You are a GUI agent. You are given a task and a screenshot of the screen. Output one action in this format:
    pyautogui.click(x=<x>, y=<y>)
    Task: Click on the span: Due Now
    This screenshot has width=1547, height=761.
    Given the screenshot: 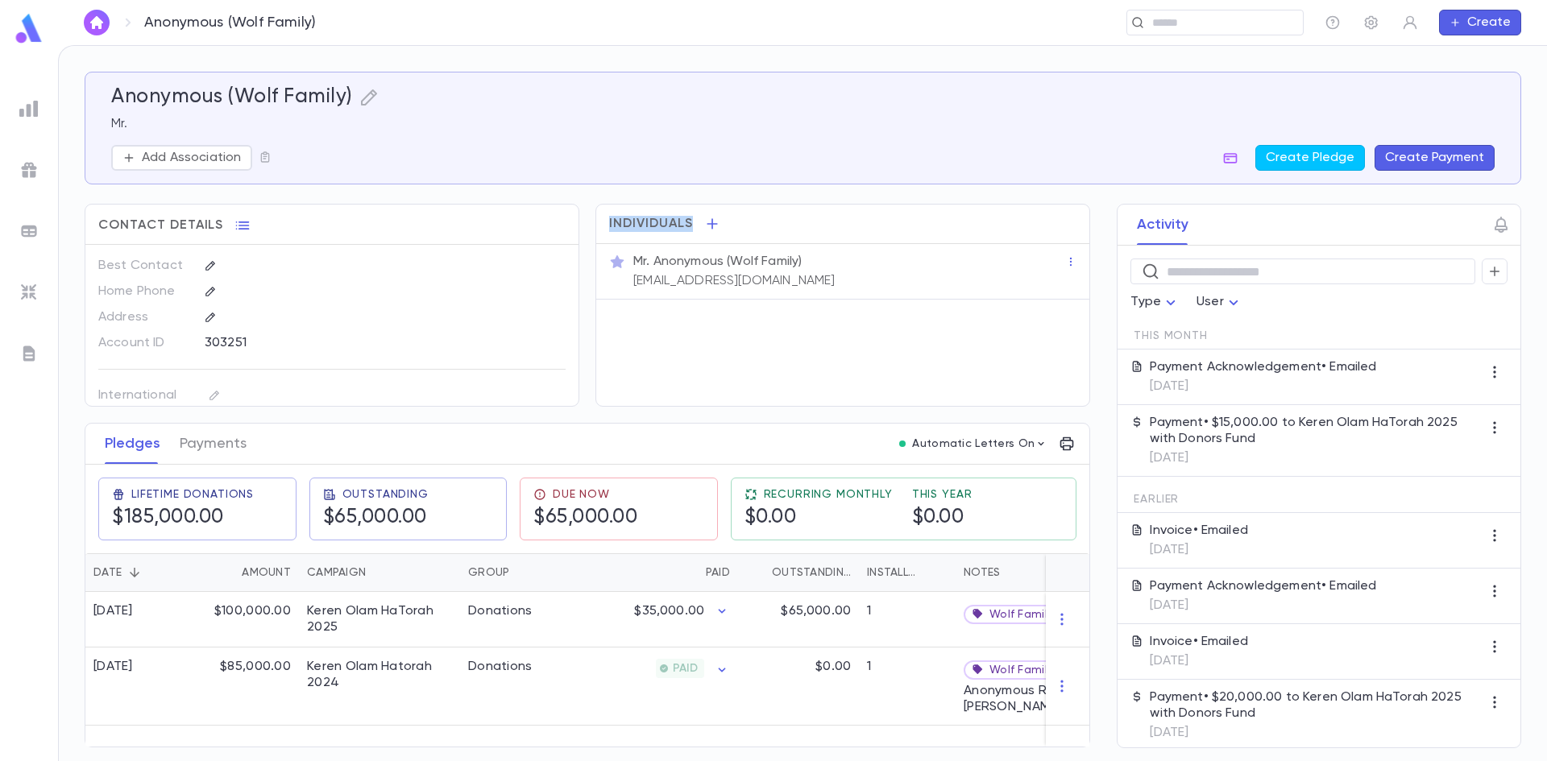 What is the action you would take?
    pyautogui.click(x=581, y=495)
    